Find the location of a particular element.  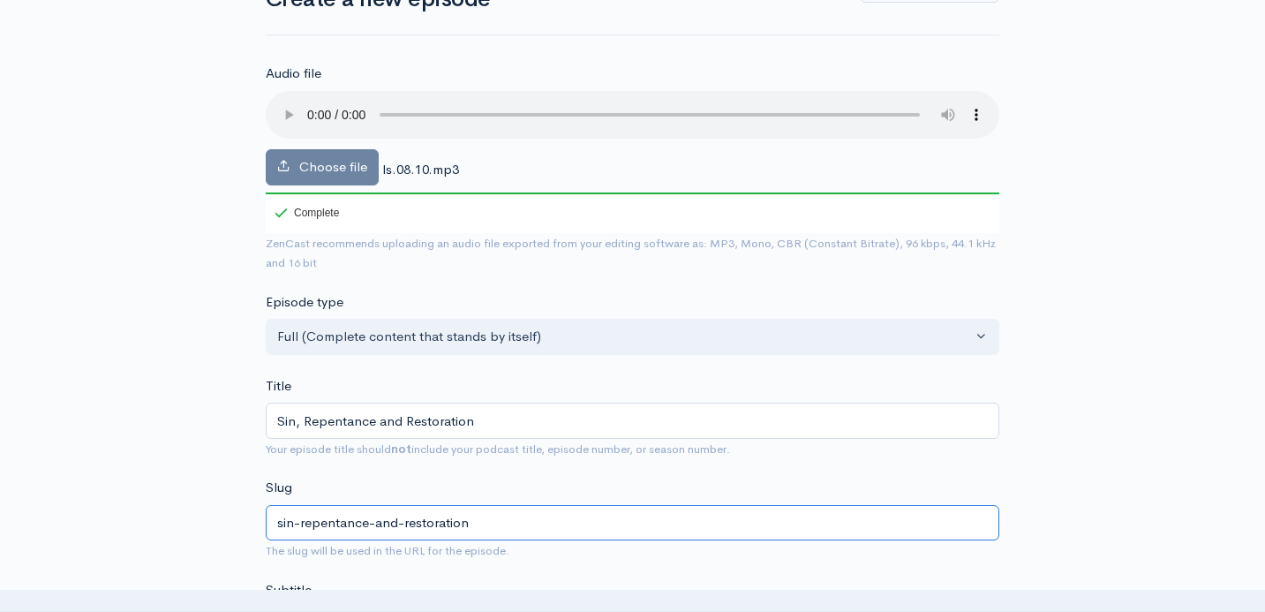

label: Audio file is located at coordinates (293, 73).